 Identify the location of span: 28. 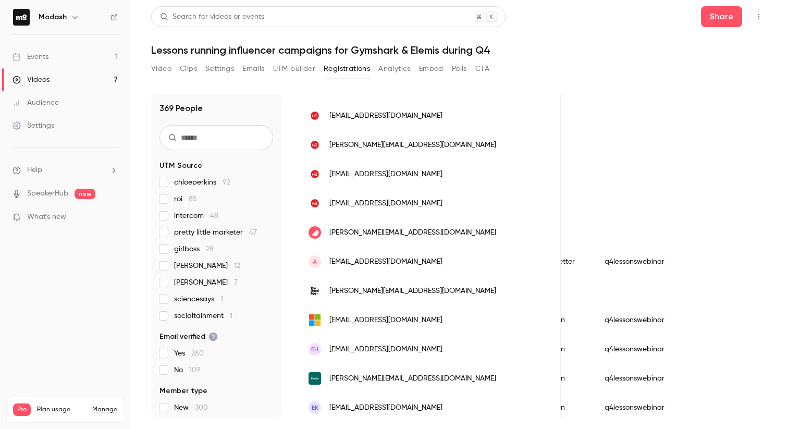
(210, 249).